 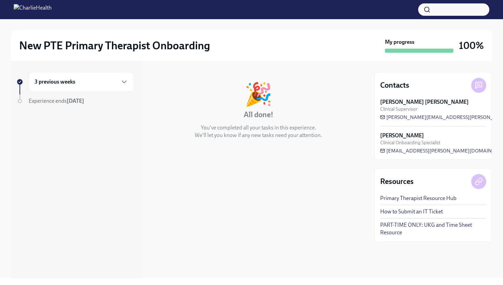 What do you see at coordinates (418, 198) in the screenshot?
I see `a: Primary Therapist Resource Hub` at bounding box center [418, 198].